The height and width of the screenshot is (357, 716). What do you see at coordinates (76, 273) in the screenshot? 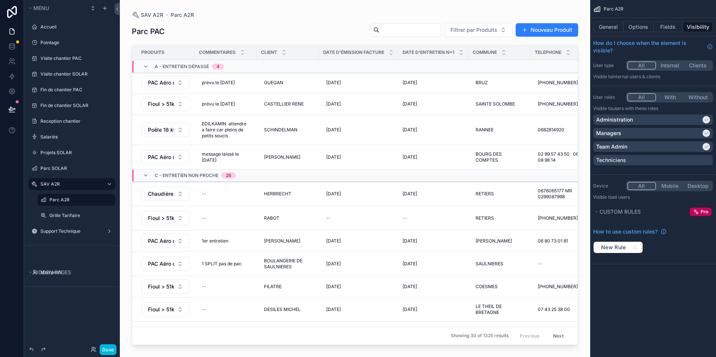
I see `label: Mon profil` at bounding box center [76, 273].